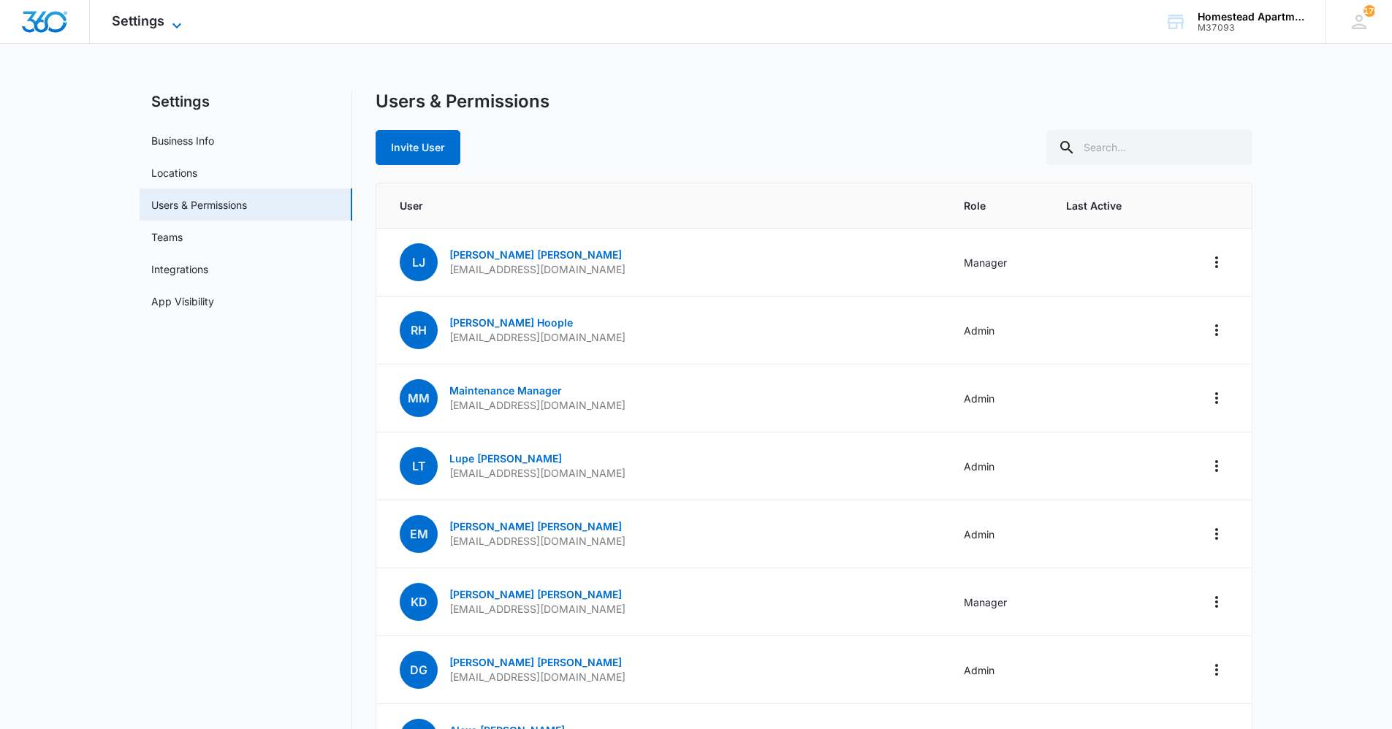 The height and width of the screenshot is (729, 1392). Describe the element at coordinates (419, 262) in the screenshot. I see `a: LJ` at that location.